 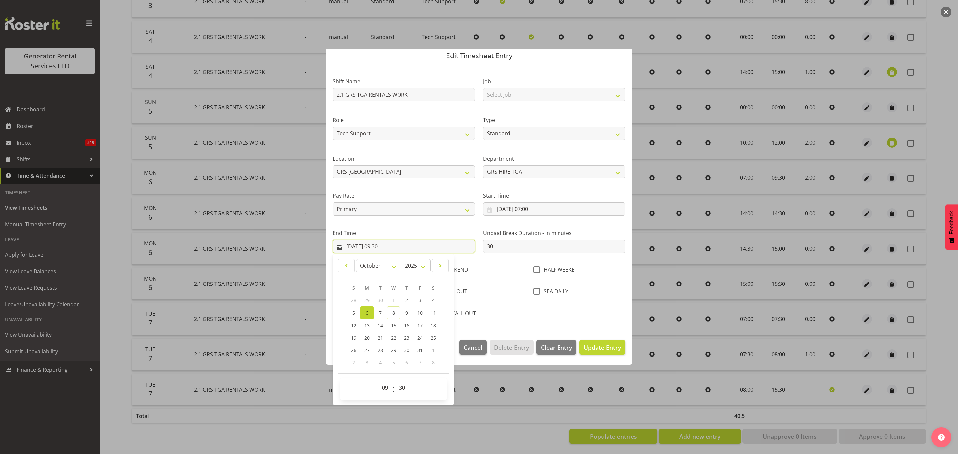 What do you see at coordinates (554, 292) in the screenshot?
I see `span: SEA DAILY` at bounding box center [554, 292].